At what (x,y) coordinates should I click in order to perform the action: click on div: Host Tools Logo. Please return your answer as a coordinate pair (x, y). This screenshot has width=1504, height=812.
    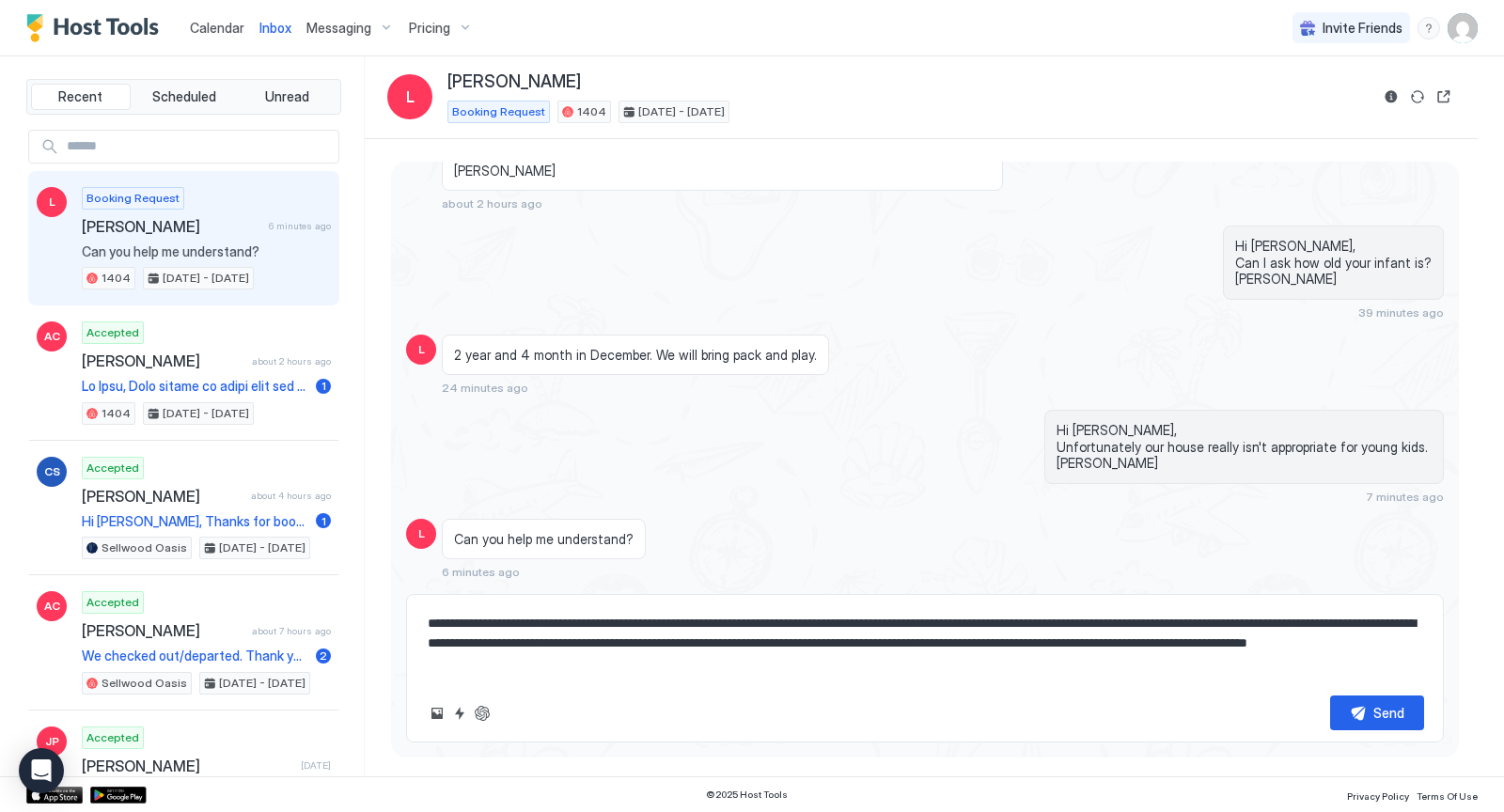
    Looking at the image, I should click on (97, 28).